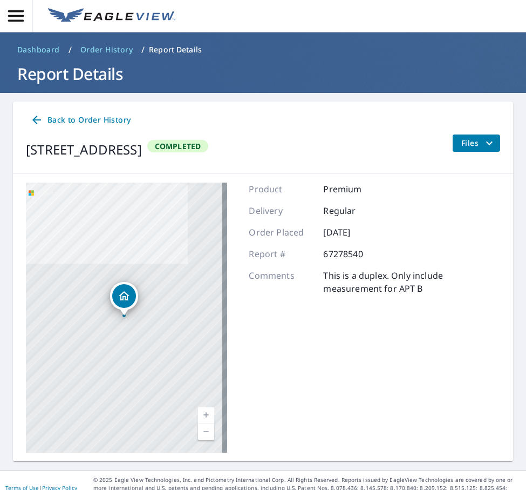 The width and height of the screenshot is (526, 490). Describe the element at coordinates (476, 143) in the screenshot. I see `button: filesDropdownBtn-67278540` at that location.